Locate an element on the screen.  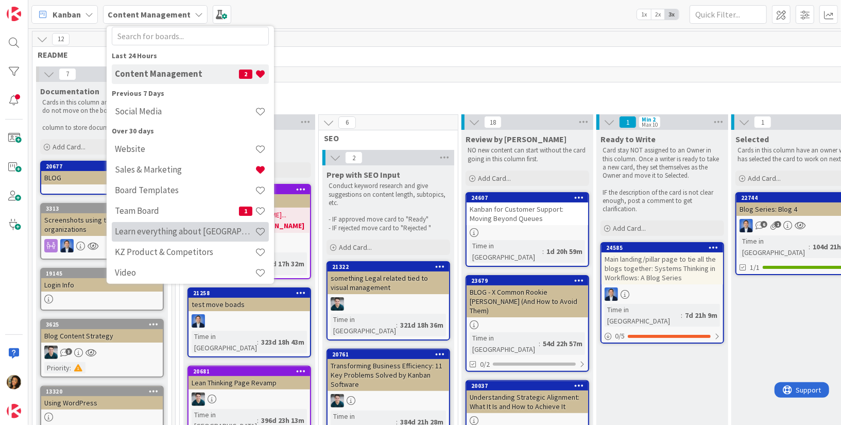
img: avatar is located at coordinates (14, 411).